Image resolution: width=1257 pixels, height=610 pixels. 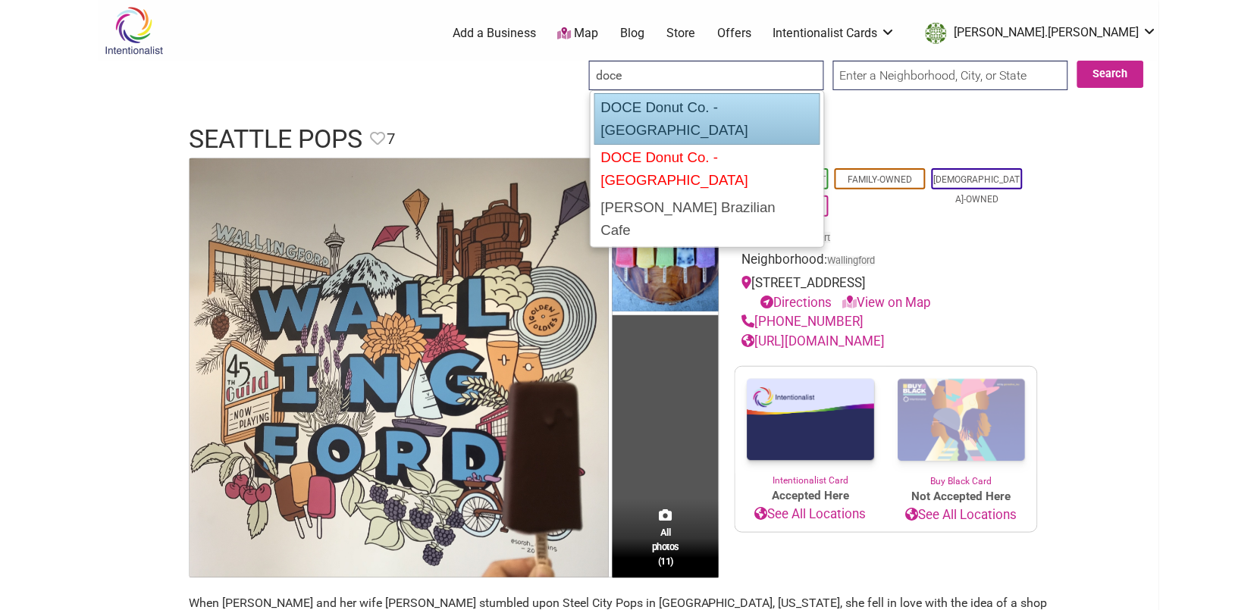 What do you see at coordinates (378, 139) in the screenshot?
I see `i: Favorite` at bounding box center [378, 139].